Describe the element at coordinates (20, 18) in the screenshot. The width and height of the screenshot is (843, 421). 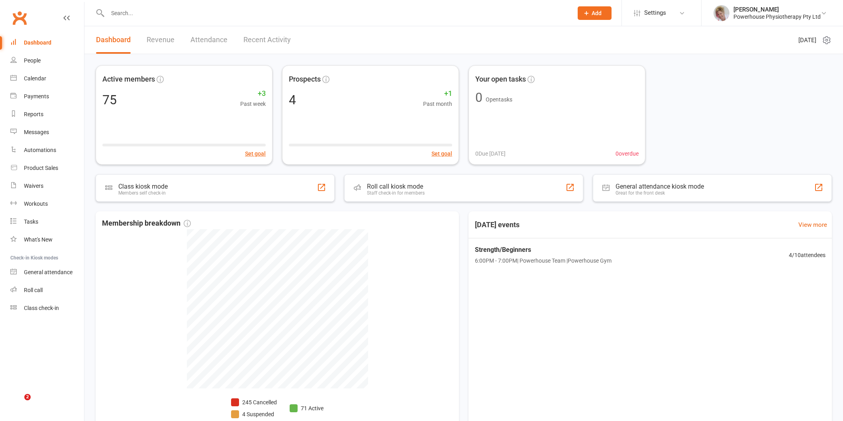
I see `a: Clubworx` at that location.